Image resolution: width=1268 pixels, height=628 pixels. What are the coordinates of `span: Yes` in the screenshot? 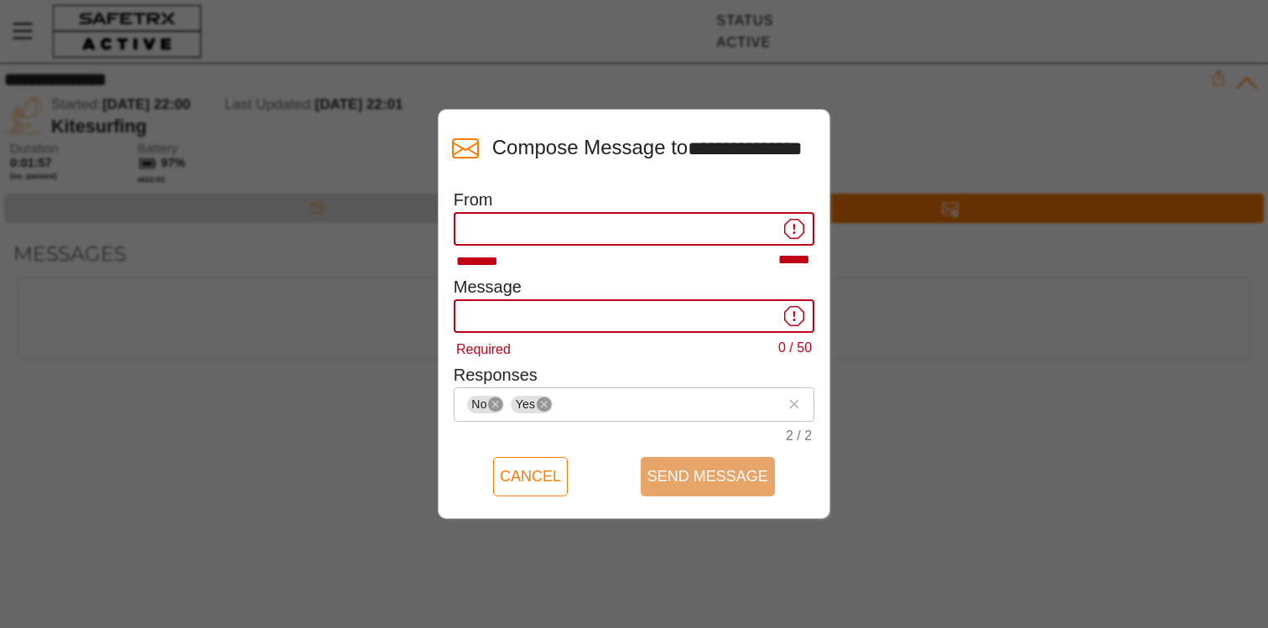 It's located at (525, 404).